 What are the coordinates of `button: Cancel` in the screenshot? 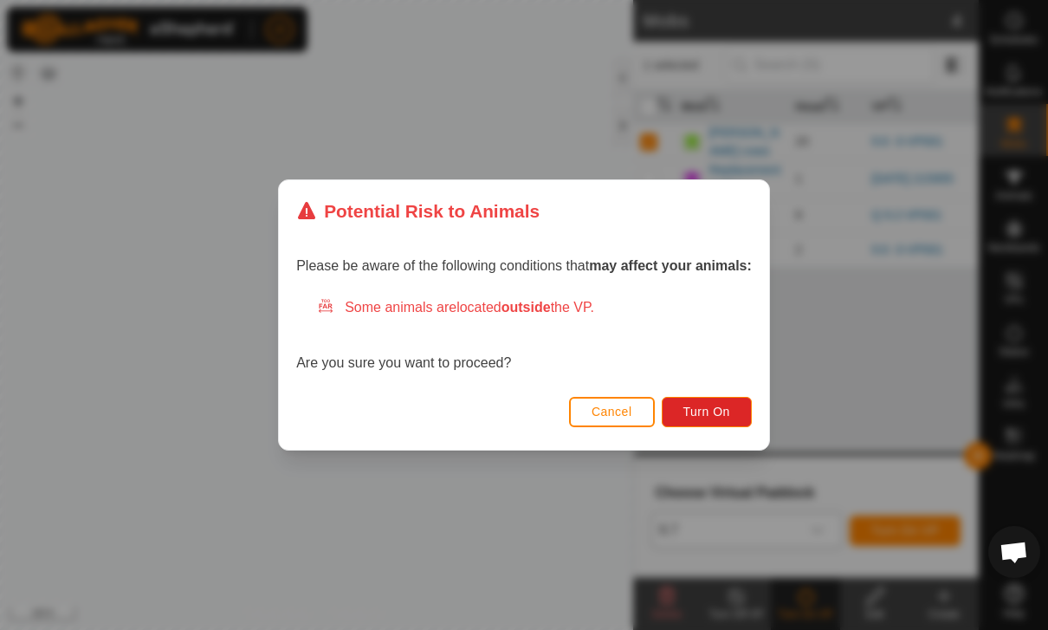 It's located at (612, 411).